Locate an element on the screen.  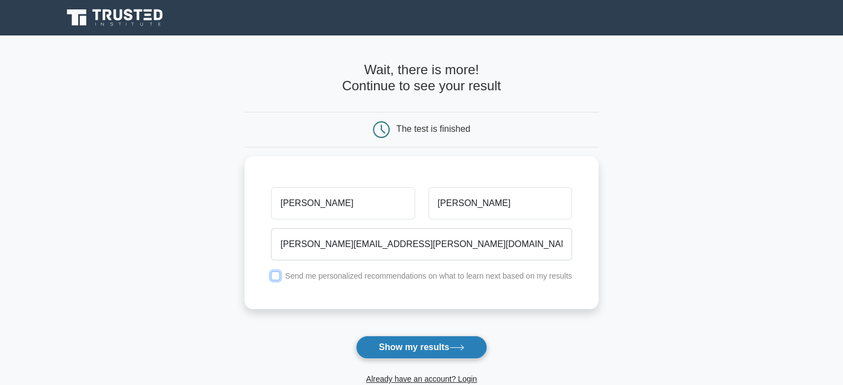
input: First name is located at coordinates (342, 203).